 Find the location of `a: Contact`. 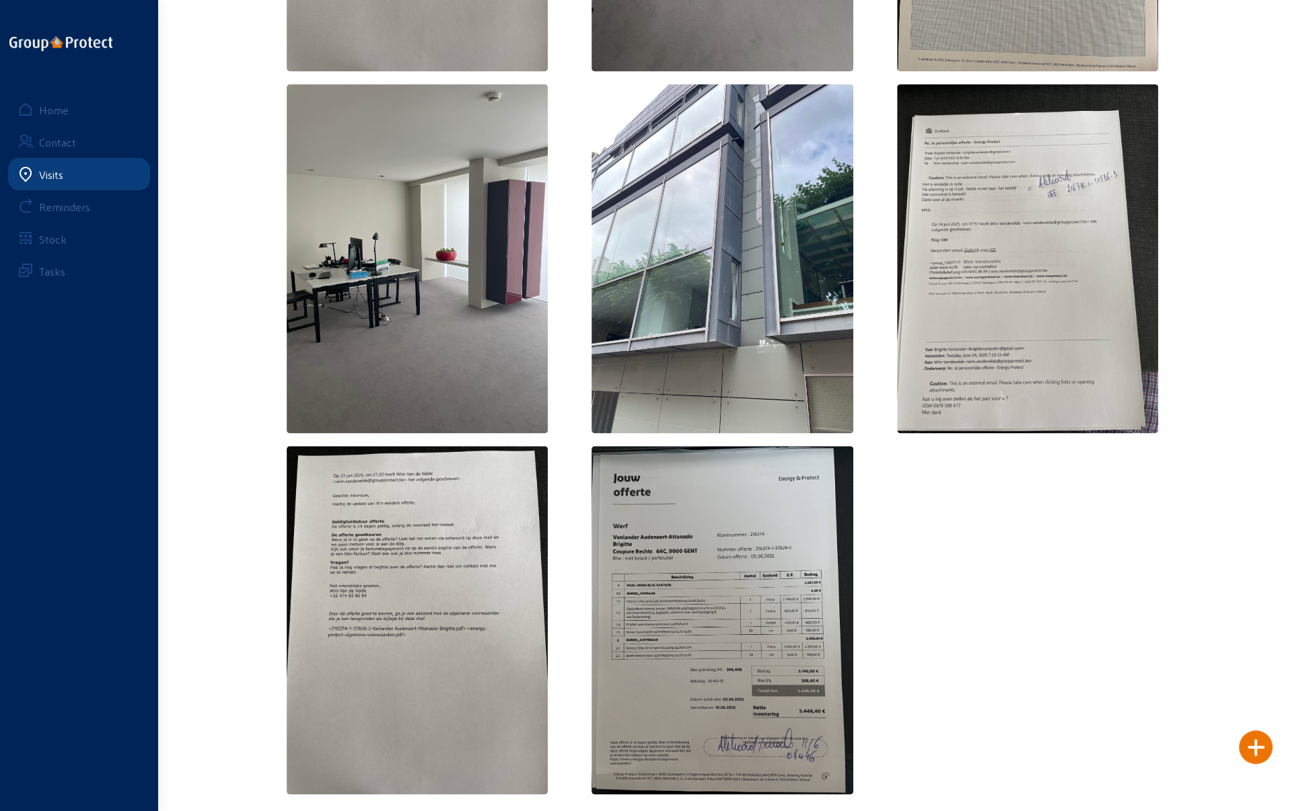

a: Contact is located at coordinates (79, 142).